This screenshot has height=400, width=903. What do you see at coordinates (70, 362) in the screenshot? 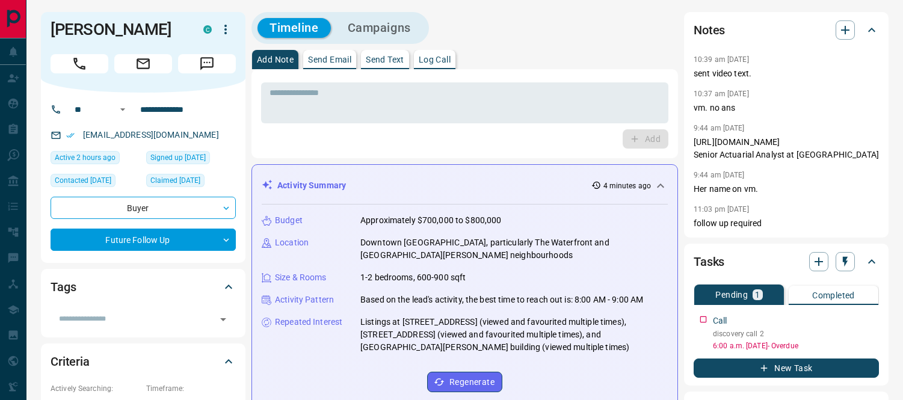
I see `h2: Criteria` at bounding box center [70, 362].